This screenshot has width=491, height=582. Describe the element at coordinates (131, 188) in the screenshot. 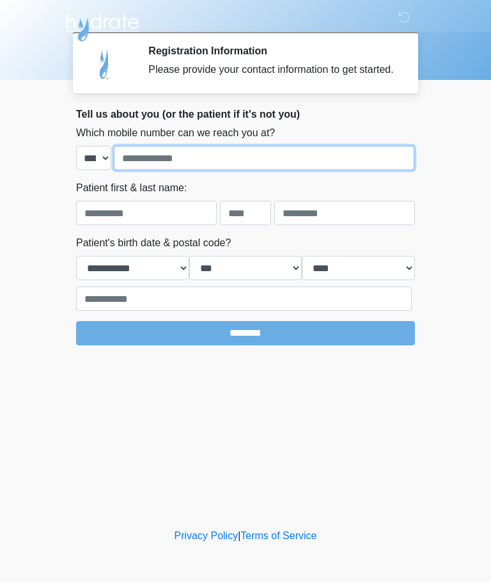

I see `label: Patient first & last name:` at that location.